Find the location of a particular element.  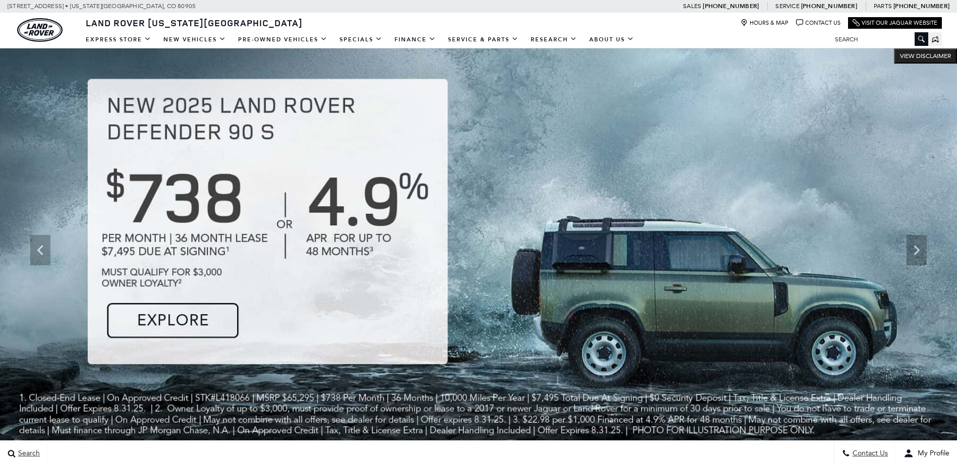

img: Land Rover is located at coordinates (40, 30).